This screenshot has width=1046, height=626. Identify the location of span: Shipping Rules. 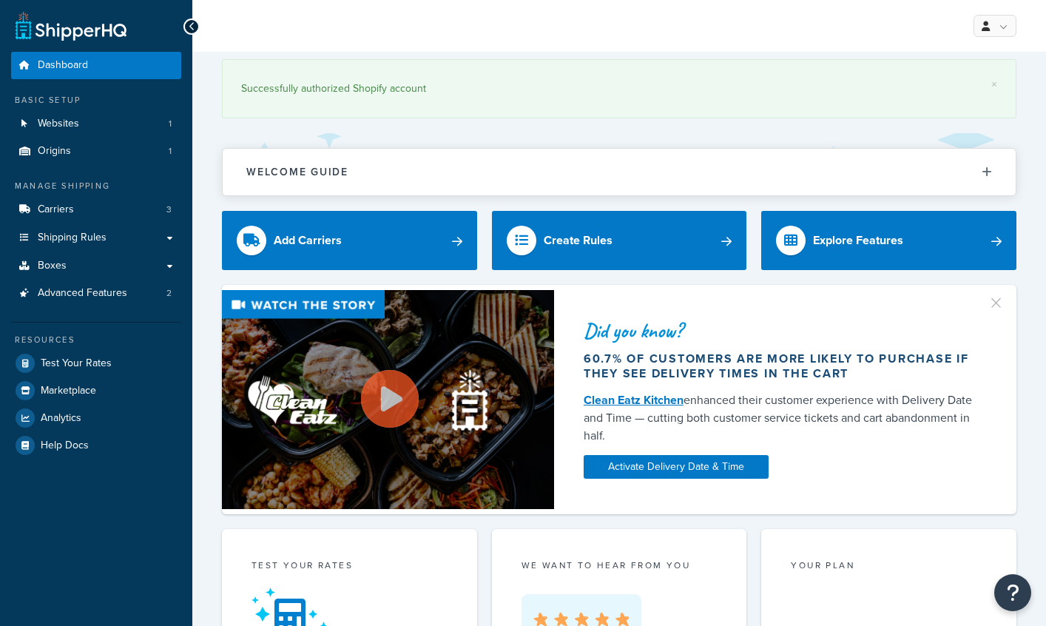
(72, 238).